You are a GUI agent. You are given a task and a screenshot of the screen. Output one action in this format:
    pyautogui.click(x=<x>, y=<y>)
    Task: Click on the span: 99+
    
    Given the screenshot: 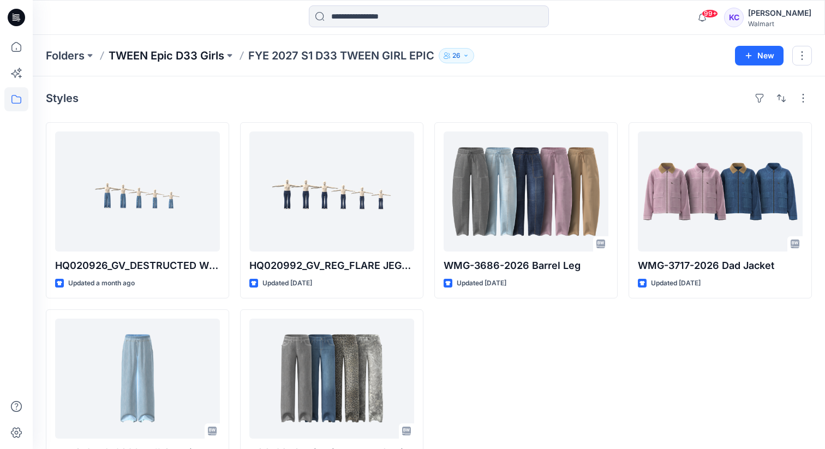 What is the action you would take?
    pyautogui.click(x=710, y=14)
    